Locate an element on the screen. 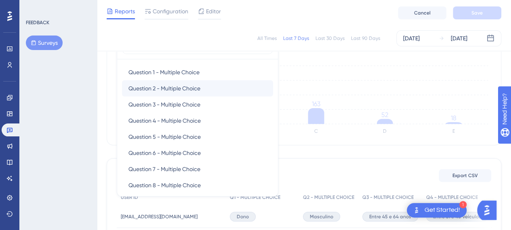  span: Q4 - MULTIPLE CHOICE is located at coordinates (452, 198).